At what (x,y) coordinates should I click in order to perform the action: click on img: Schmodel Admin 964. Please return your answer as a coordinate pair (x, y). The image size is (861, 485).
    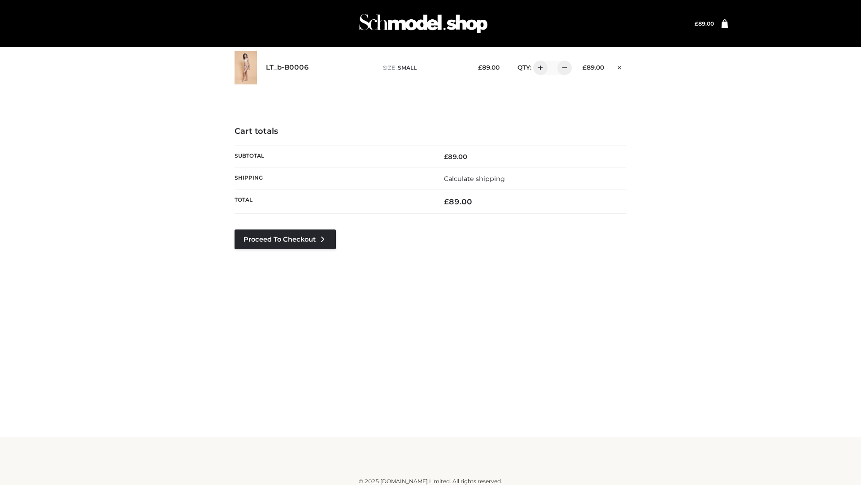
    Looking at the image, I should click on (423, 23).